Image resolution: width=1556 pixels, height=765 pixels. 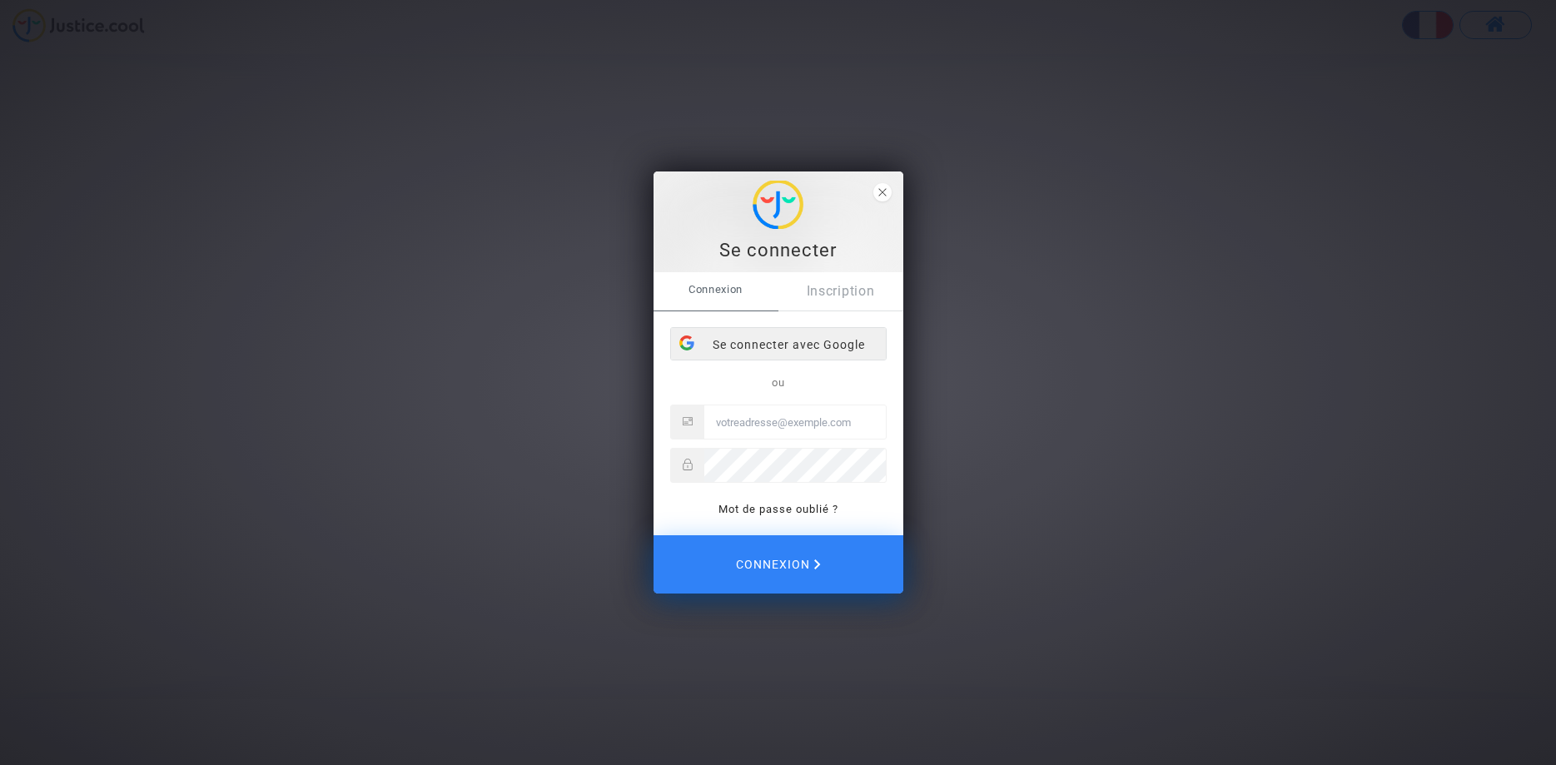 I want to click on span: close, so click(x=883, y=192).